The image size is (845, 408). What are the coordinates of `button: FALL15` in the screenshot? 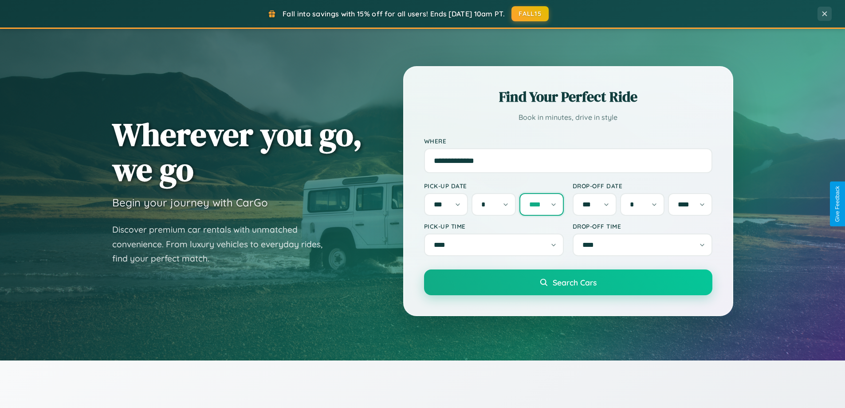 It's located at (530, 14).